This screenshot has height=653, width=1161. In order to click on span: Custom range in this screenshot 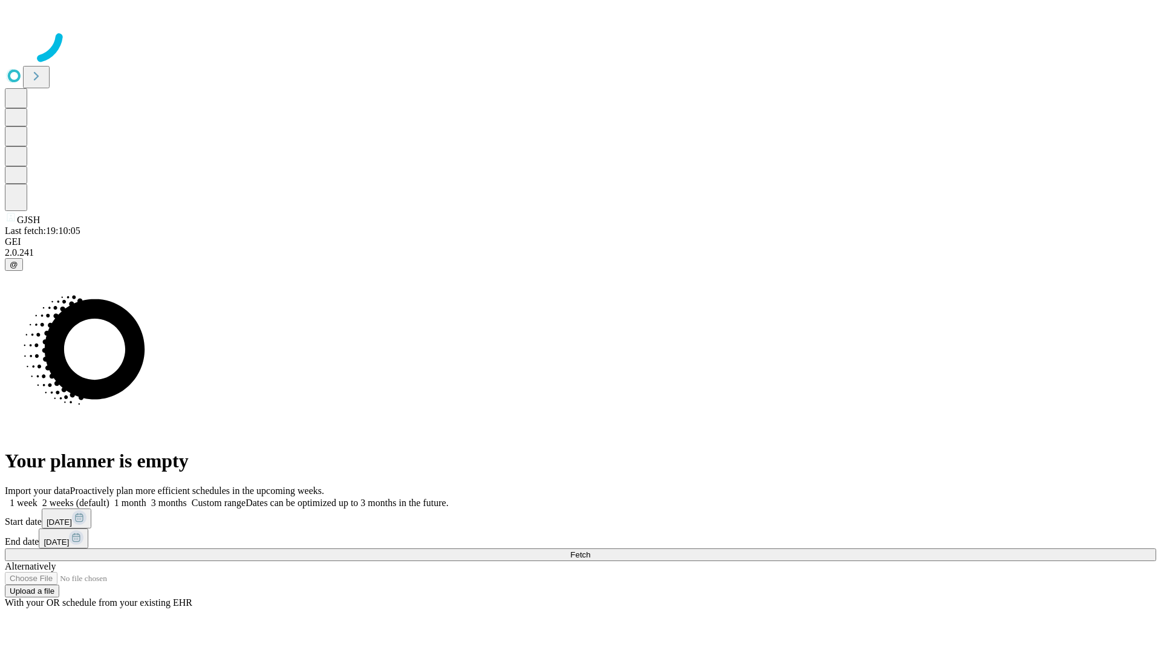, I will do `click(218, 503)`.